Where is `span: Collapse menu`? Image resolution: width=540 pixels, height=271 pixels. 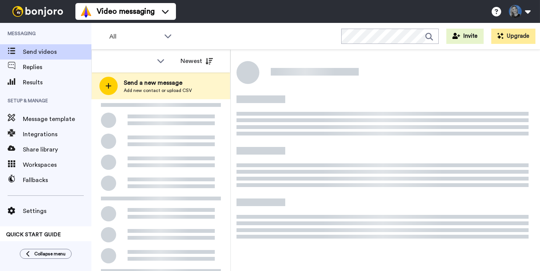
span: Collapse menu is located at coordinates (50, 253).